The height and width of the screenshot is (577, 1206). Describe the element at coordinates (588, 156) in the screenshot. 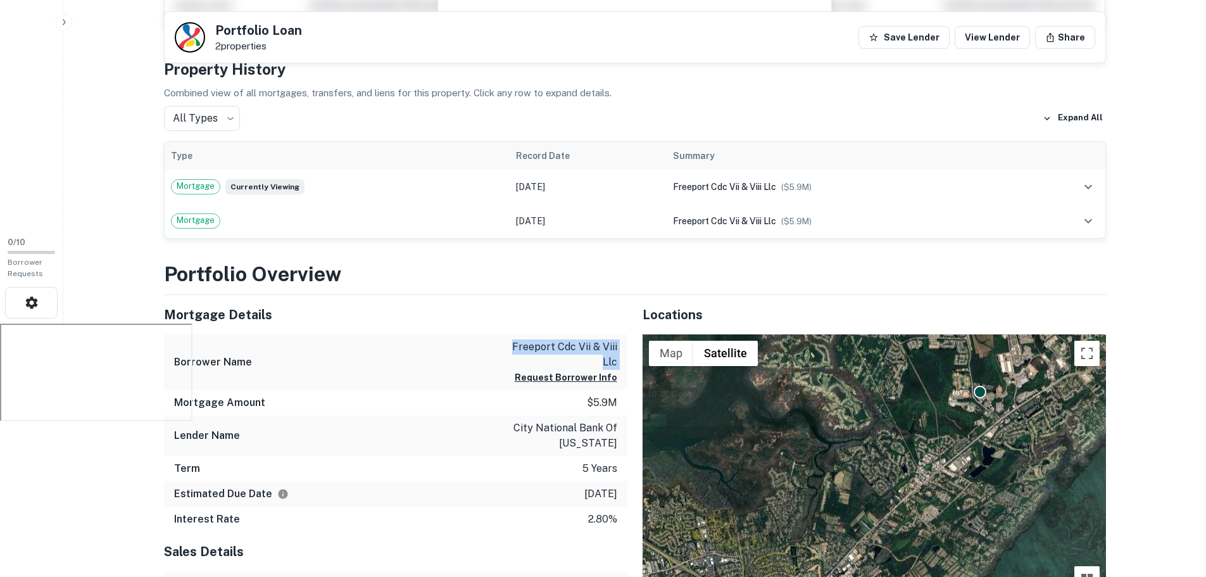

I see `th: Record Date` at that location.